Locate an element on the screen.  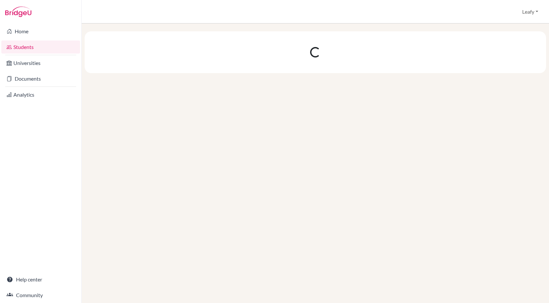
button: Leafy is located at coordinates (530, 12).